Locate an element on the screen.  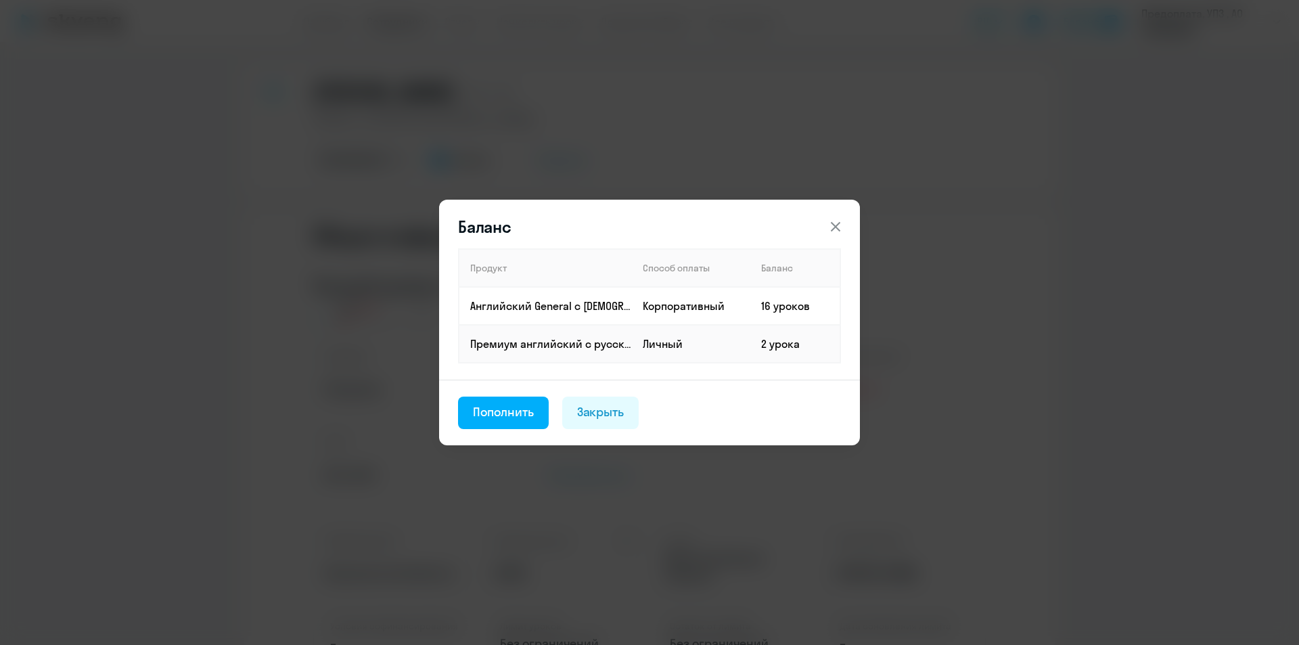
td: 16 уроков is located at coordinates (795, 306).